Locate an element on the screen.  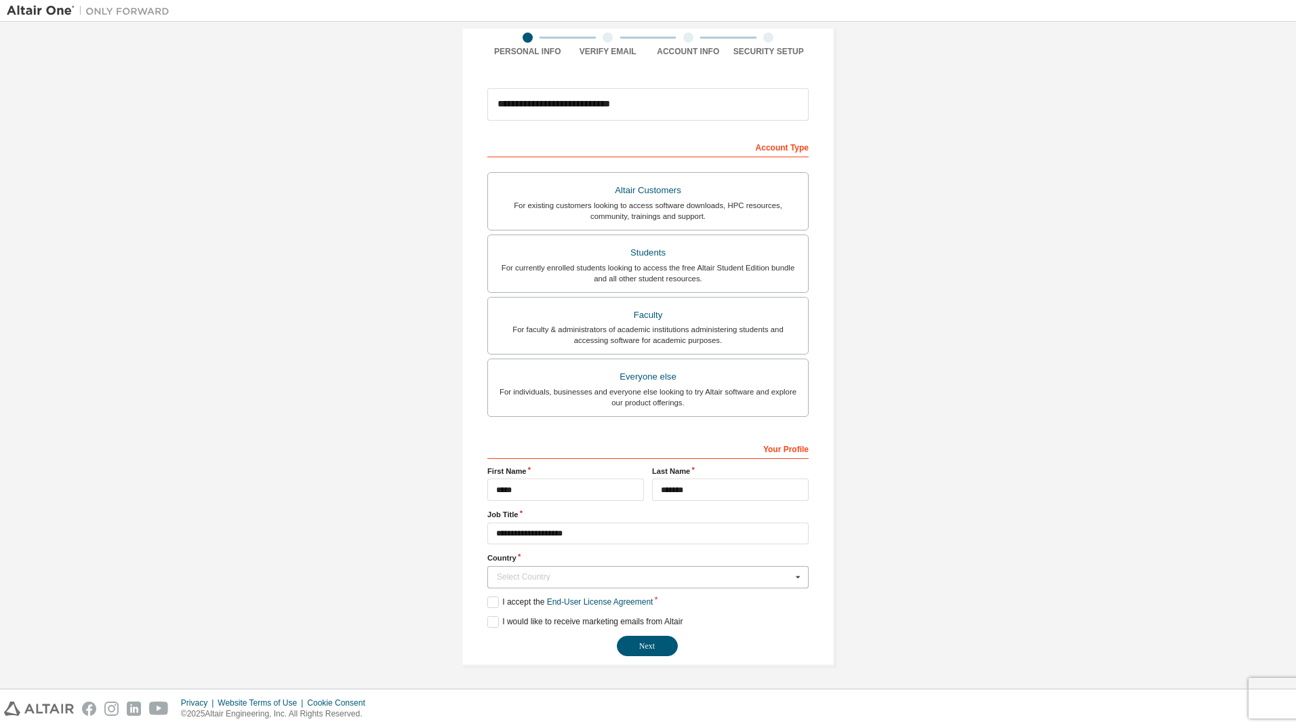
label: First Name is located at coordinates (565, 471).